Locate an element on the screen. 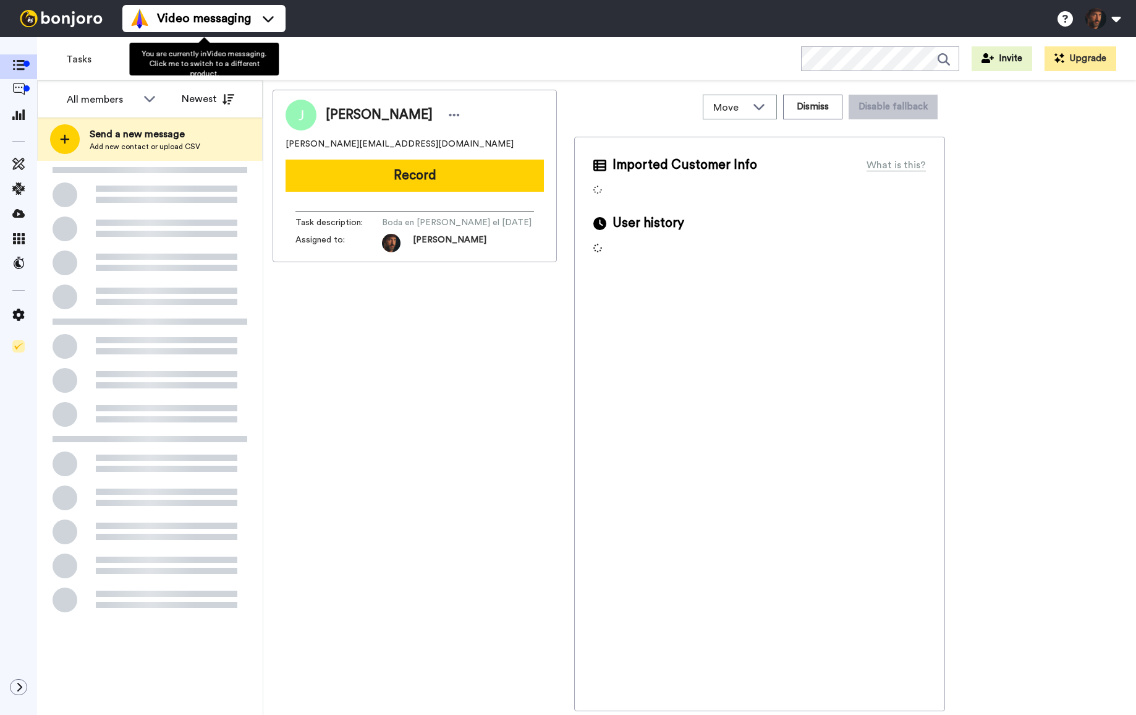 Image resolution: width=1136 pixels, height=715 pixels. span: Imported Customer Info is located at coordinates (685, 165).